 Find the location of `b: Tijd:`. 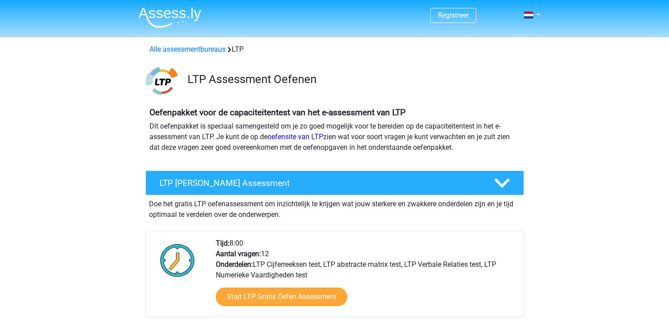

b: Tijd: is located at coordinates (222, 243).